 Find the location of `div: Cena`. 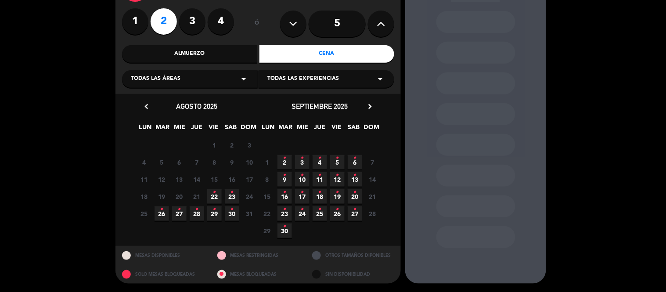

div: Cena is located at coordinates (327, 54).